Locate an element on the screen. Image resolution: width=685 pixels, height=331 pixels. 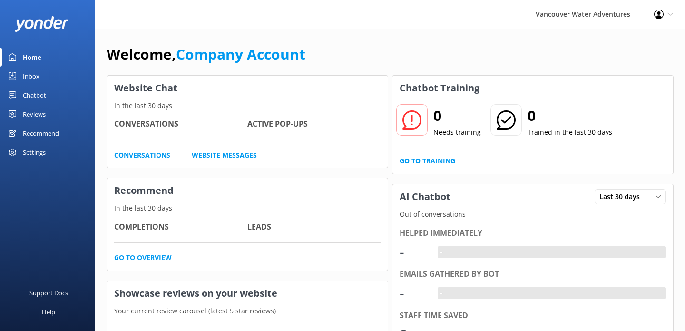
p: Out of conversations is located at coordinates (533, 214).